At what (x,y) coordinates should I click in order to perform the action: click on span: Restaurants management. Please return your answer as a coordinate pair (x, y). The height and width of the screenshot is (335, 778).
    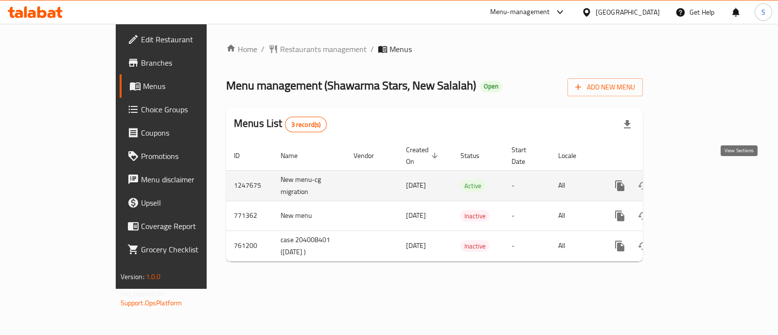
    Looking at the image, I should click on (323, 49).